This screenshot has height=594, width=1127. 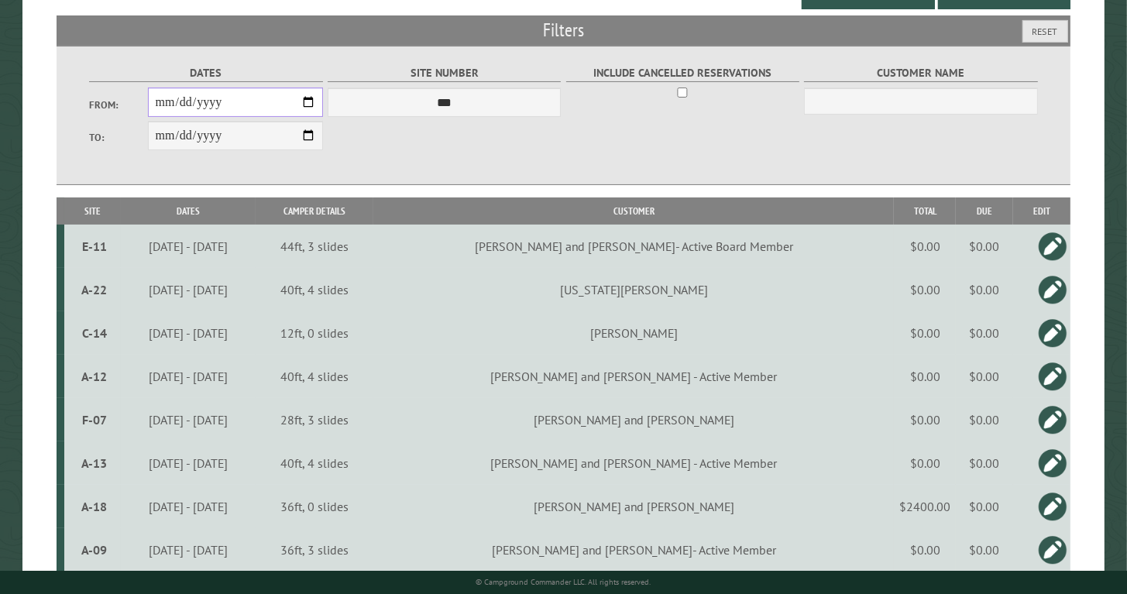 What do you see at coordinates (94, 507) in the screenshot?
I see `div: A-18` at bounding box center [94, 507].